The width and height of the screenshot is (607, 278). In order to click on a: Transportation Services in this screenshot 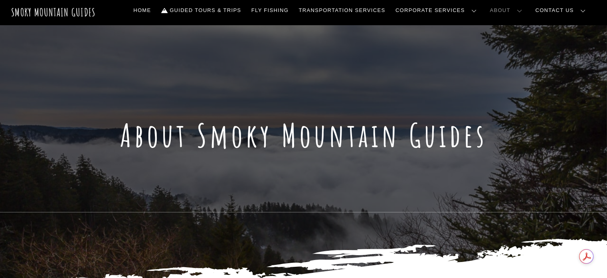, I will do `click(342, 10)`.